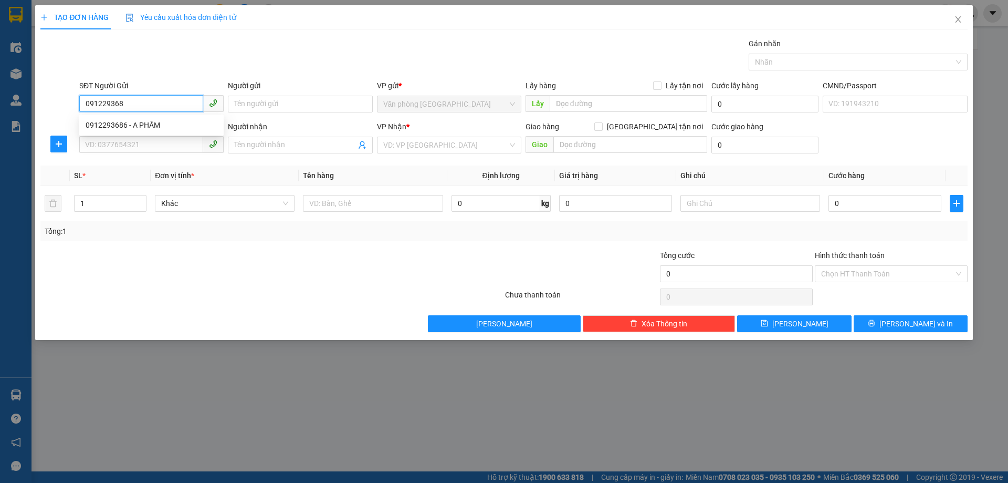  I want to click on button: deleteXóa Thông tin, so click(659, 323).